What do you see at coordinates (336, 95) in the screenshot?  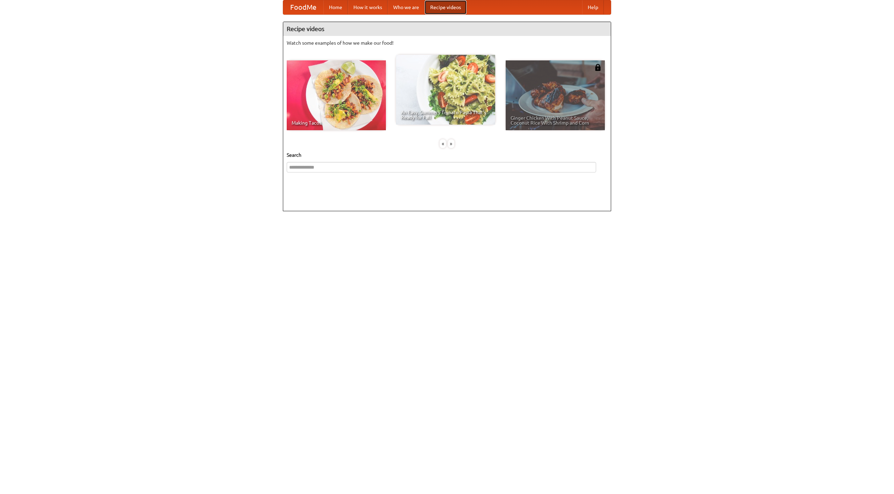 I see `a: Making Tacos` at bounding box center [336, 95].